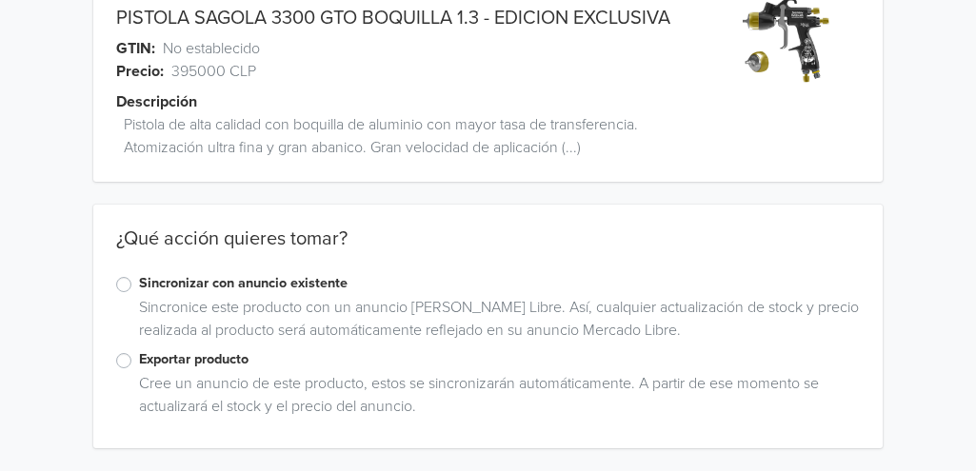 This screenshot has width=976, height=471. I want to click on span: 395000 CLP, so click(213, 71).